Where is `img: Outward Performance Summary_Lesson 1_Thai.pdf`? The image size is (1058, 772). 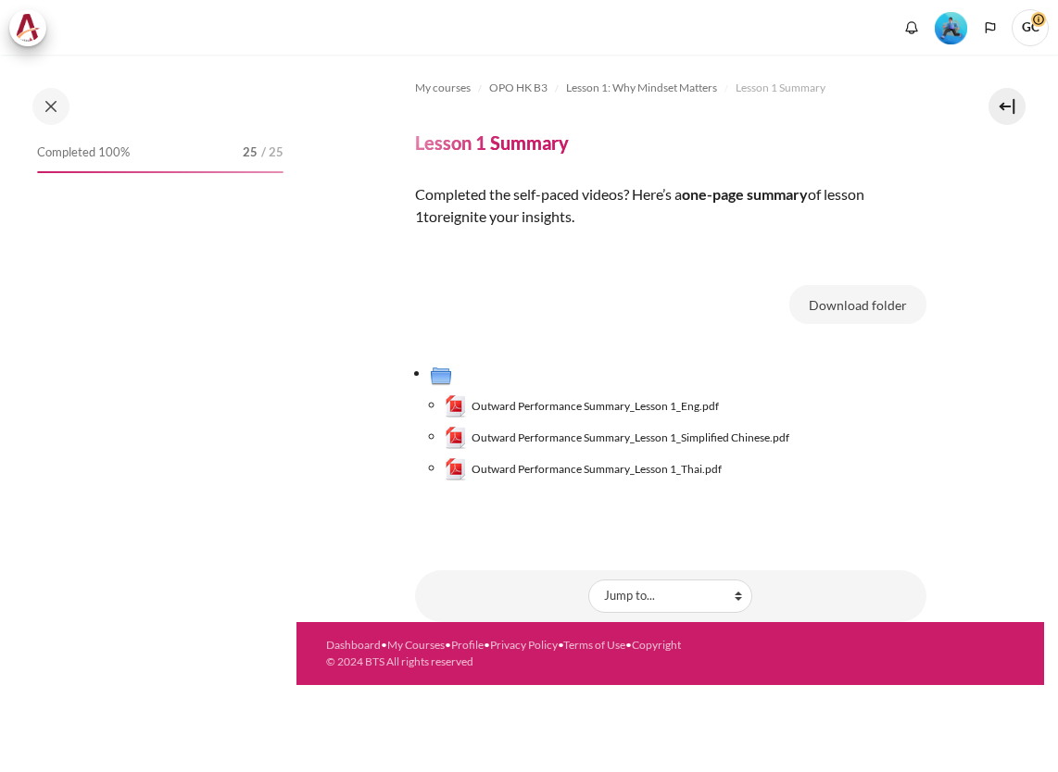
img: Outward Performance Summary_Lesson 1_Thai.pdf is located at coordinates (456, 470).